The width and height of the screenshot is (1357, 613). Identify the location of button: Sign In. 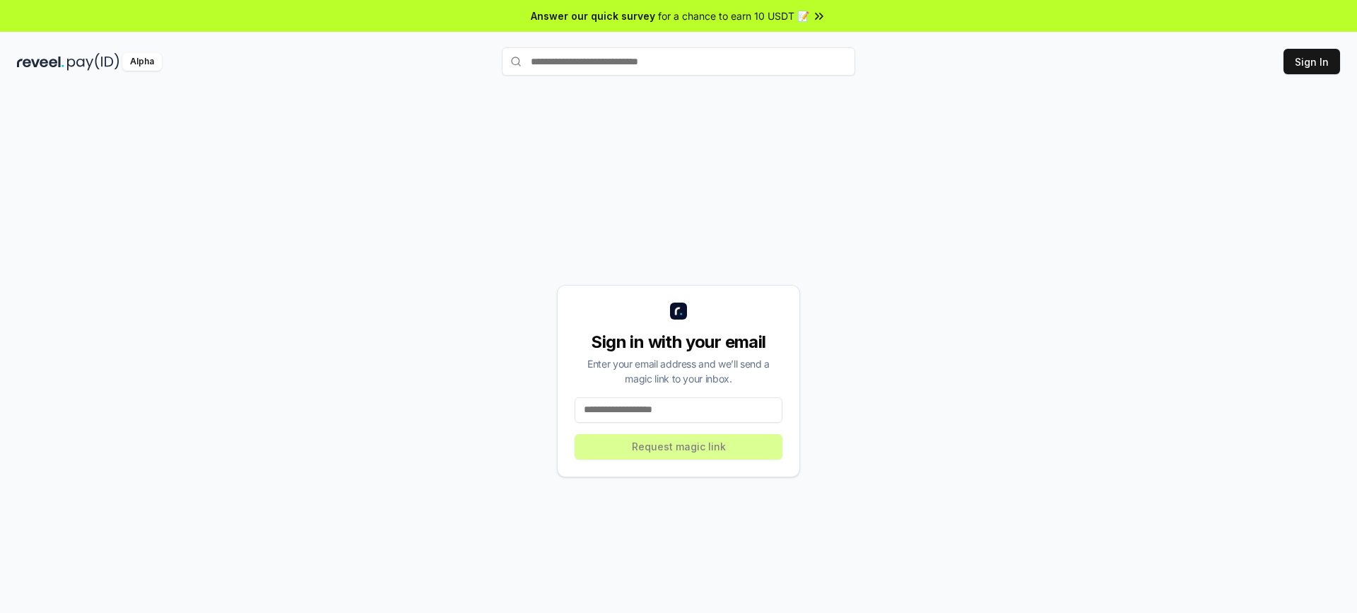
(1312, 61).